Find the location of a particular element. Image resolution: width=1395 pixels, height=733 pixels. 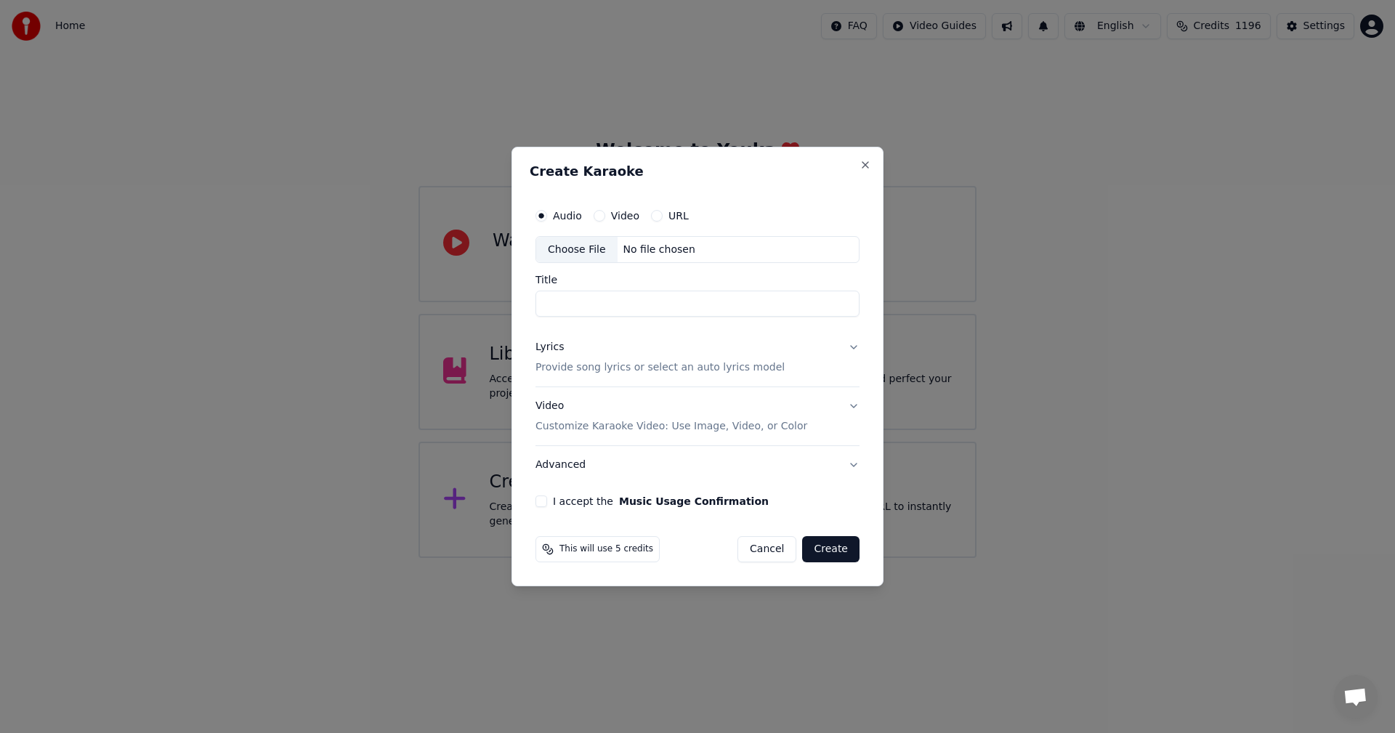

div: Lyrics is located at coordinates (549, 348).